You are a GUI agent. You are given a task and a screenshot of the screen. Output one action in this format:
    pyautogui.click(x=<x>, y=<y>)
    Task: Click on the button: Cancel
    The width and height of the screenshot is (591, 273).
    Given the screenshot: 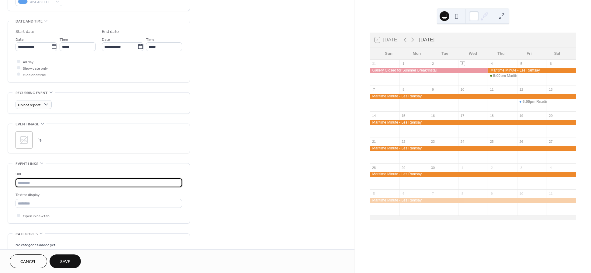 What is the action you would take?
    pyautogui.click(x=28, y=261)
    